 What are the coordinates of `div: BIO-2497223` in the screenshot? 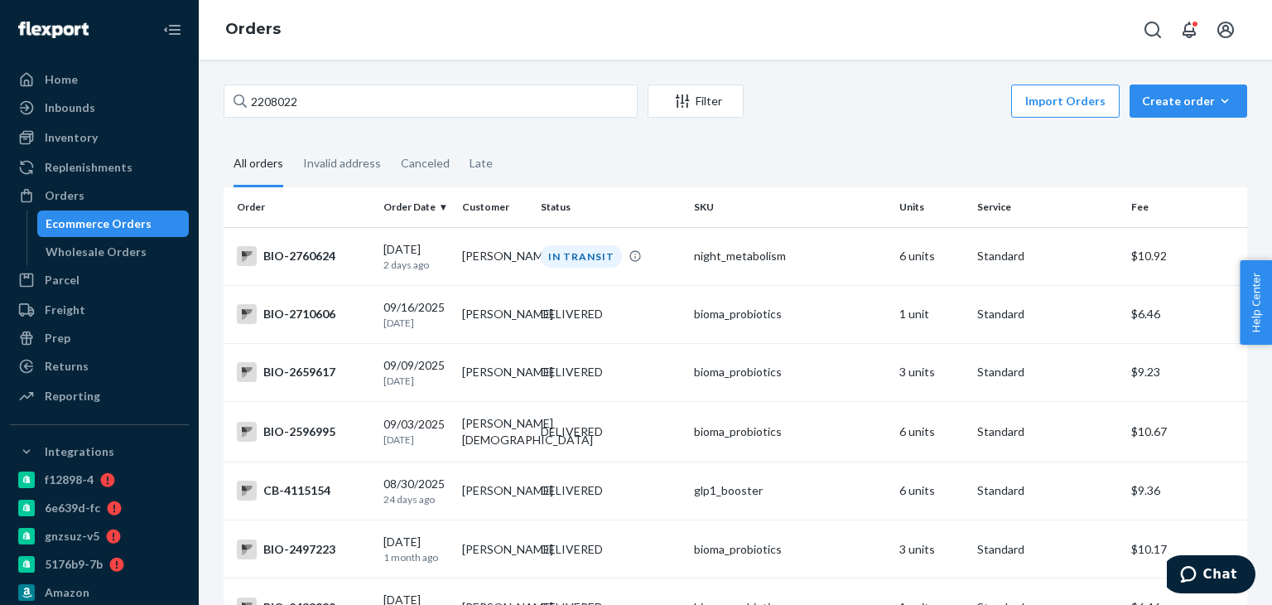 It's located at (303, 549).